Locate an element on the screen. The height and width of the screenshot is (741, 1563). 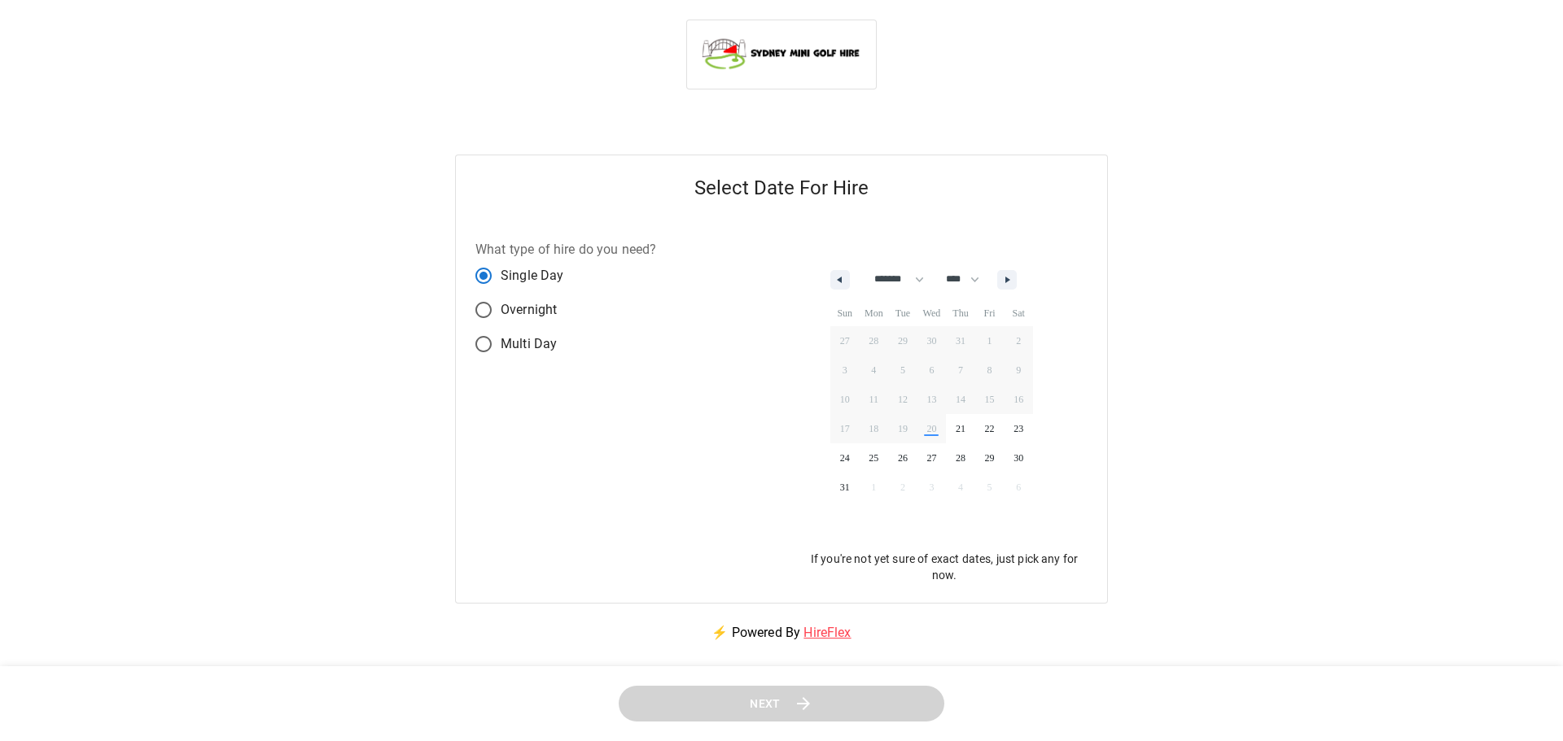
span: Mon is located at coordinates (874, 313).